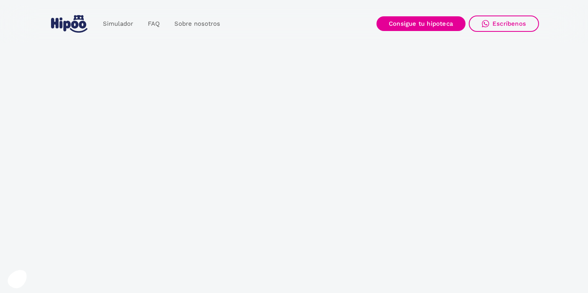 The height and width of the screenshot is (293, 588). What do you see at coordinates (153, 24) in the screenshot?
I see `a: FAQ` at bounding box center [153, 24].